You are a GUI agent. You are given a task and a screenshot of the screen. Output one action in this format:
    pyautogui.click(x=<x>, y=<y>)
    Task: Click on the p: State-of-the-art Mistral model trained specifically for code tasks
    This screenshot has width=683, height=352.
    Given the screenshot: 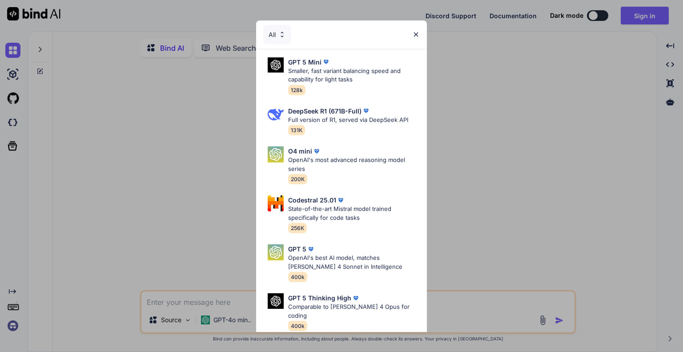 What is the action you would take?
    pyautogui.click(x=354, y=213)
    